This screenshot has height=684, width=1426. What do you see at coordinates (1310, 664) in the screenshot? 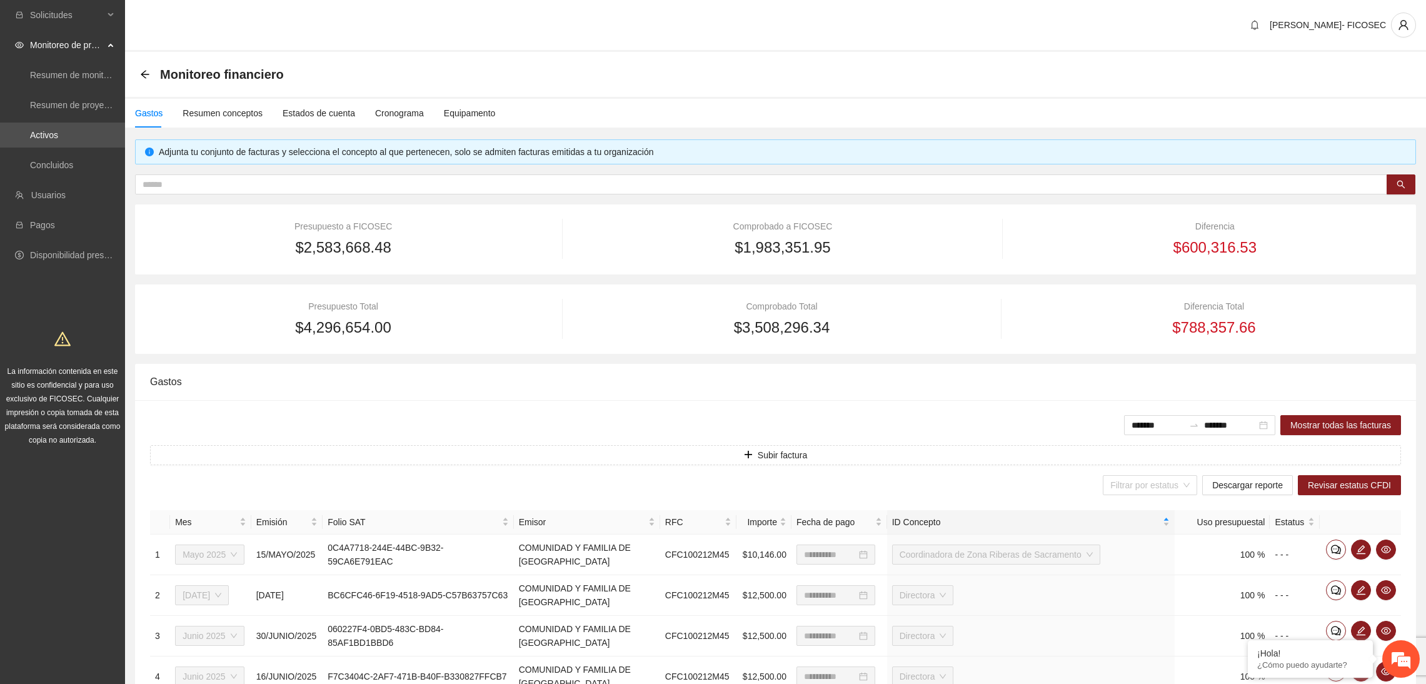
I see `p: ¿Cómo puedo ayudarte?` at bounding box center [1310, 664].